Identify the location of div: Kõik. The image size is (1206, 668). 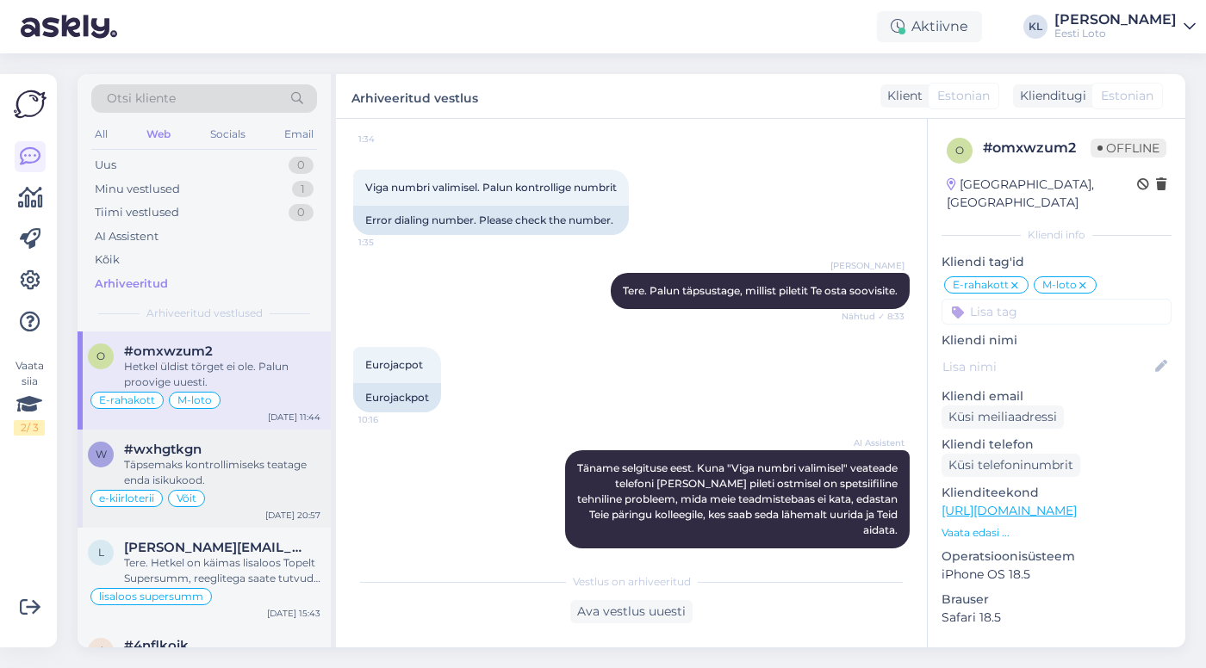
(107, 260).